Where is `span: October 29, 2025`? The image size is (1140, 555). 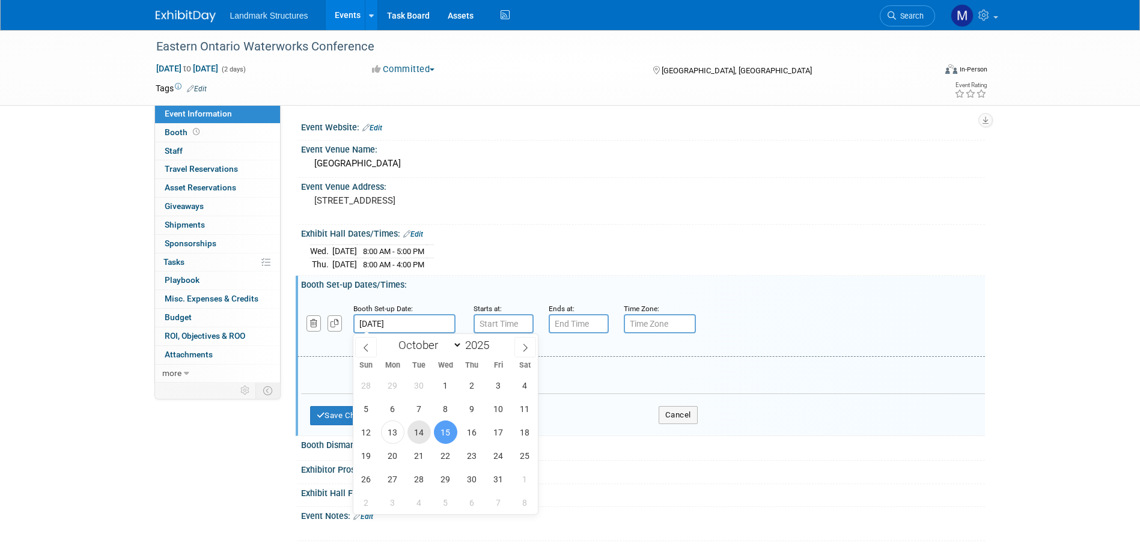 span: October 29, 2025 is located at coordinates (445, 479).